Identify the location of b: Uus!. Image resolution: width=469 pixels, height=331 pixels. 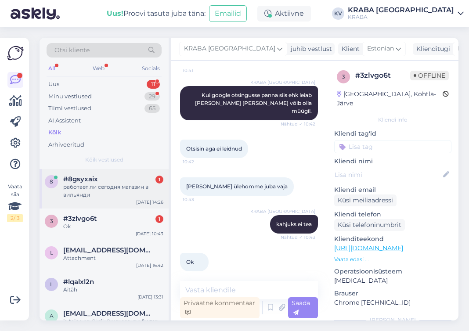
(115, 13).